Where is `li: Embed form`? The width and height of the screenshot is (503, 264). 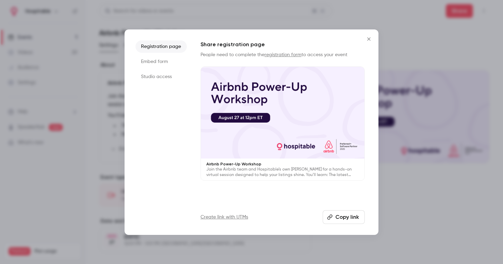 li: Embed form is located at coordinates (161, 62).